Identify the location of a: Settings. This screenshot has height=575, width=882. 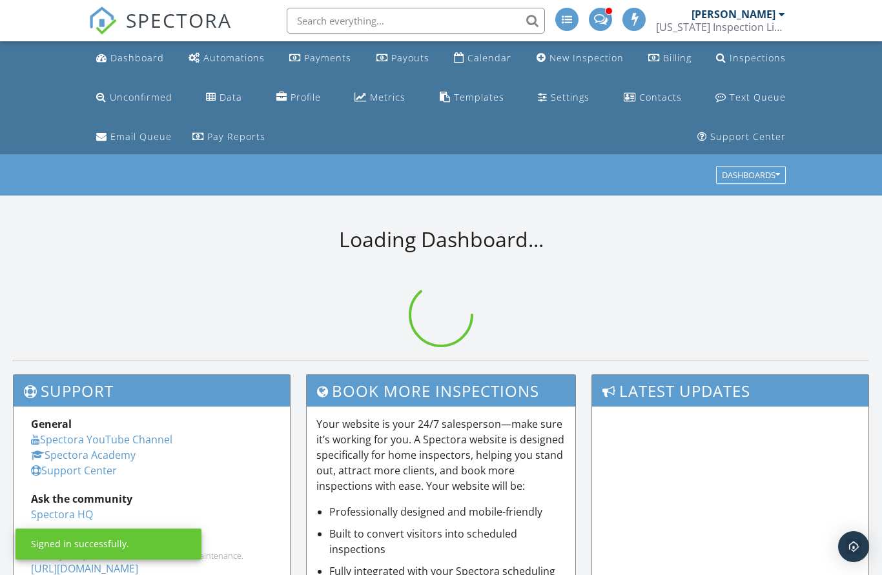
(564, 97).